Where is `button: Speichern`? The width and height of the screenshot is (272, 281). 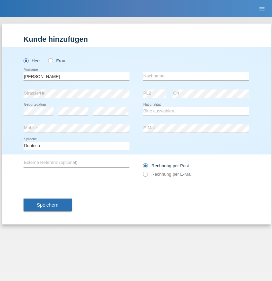 button: Speichern is located at coordinates (48, 205).